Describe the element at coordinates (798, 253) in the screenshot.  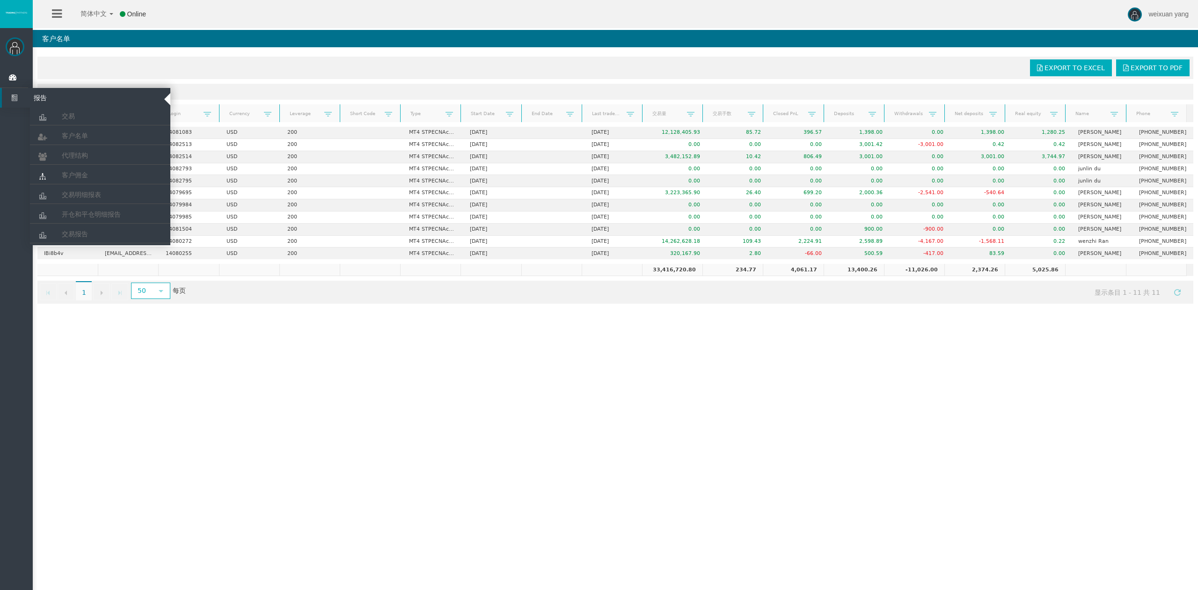
I see `td: -66.00` at that location.